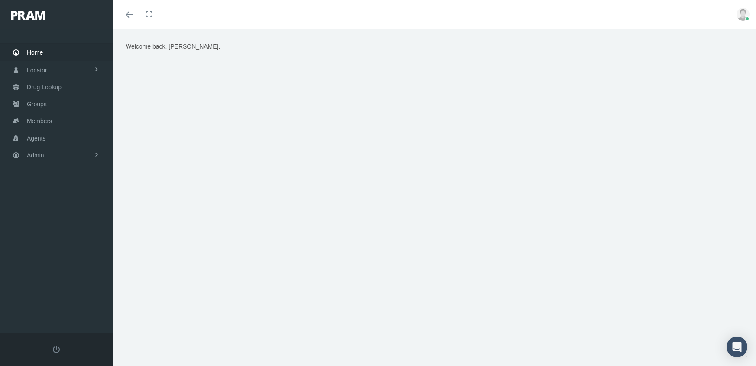 The image size is (756, 366). Describe the element at coordinates (28, 15) in the screenshot. I see `img: PRAM_20_x_78.png` at that location.